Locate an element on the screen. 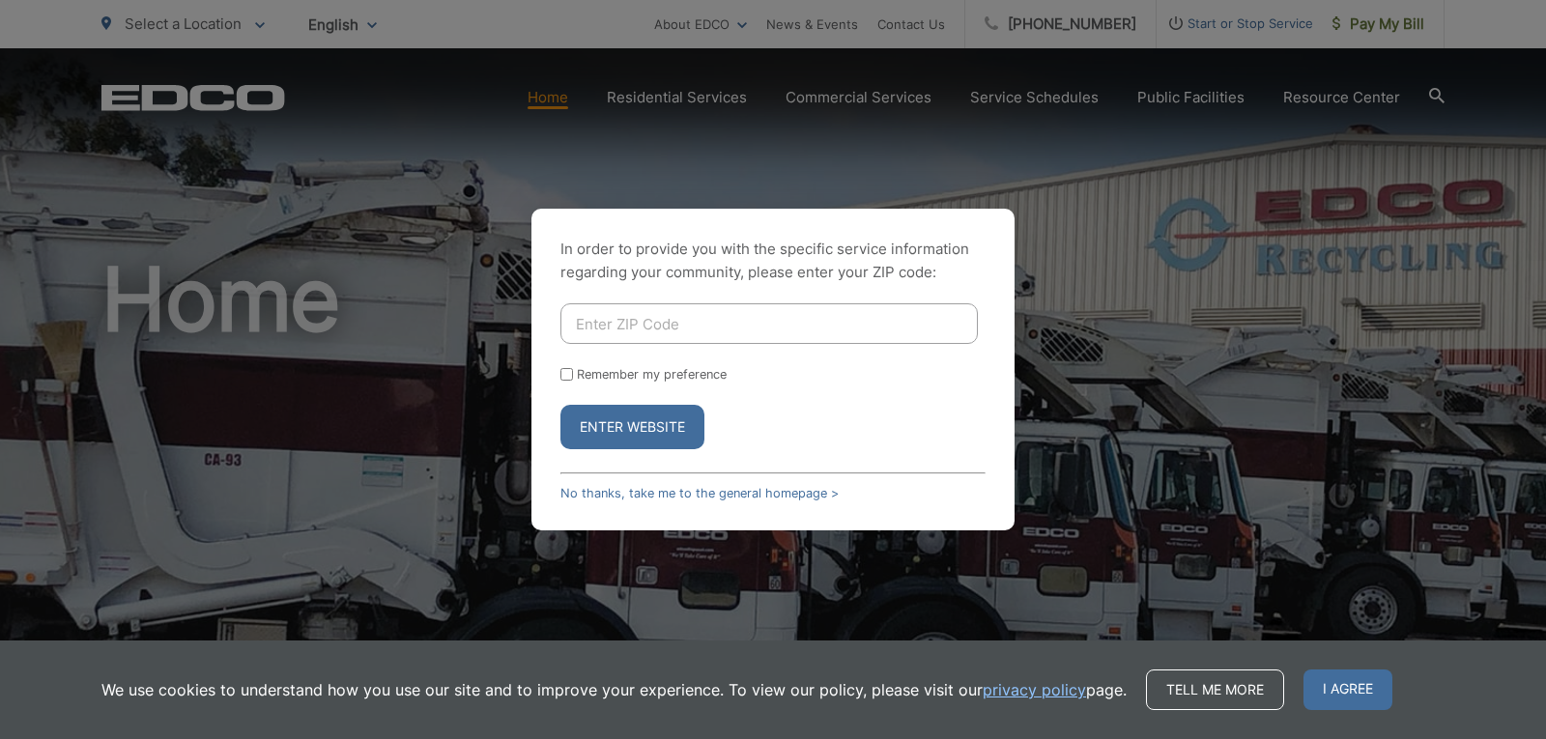 The image size is (1546, 739). span: I agree is located at coordinates (1348, 690).